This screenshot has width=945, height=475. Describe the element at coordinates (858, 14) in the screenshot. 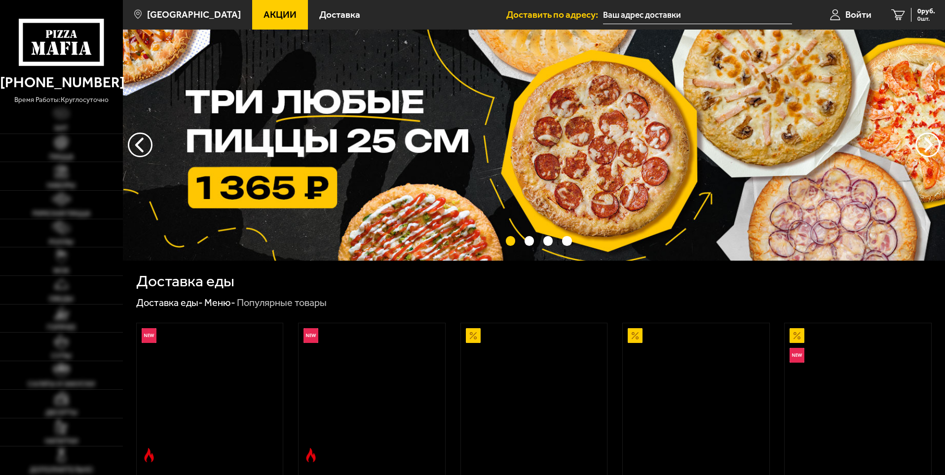

I see `span: Войти` at that location.